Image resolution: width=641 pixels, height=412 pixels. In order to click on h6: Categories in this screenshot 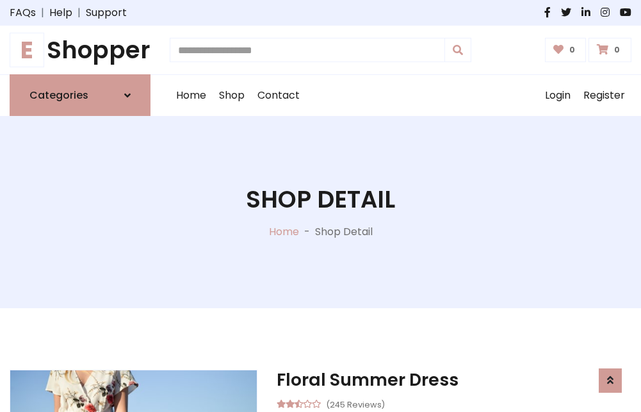, I will do `click(59, 95)`.